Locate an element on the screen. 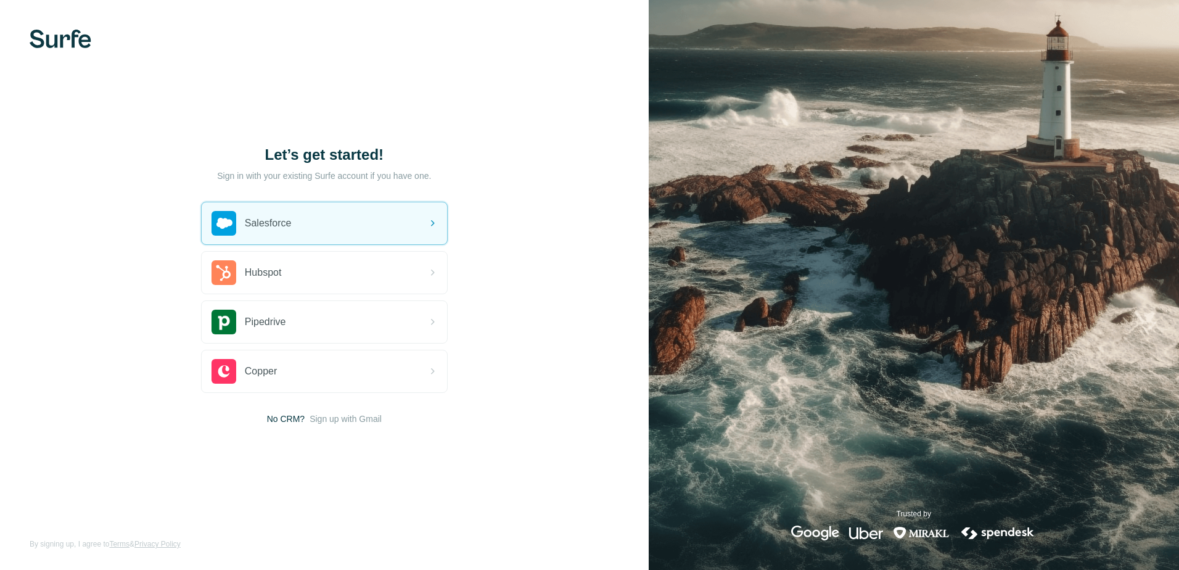  span: By signing up, I agree to & is located at coordinates (105, 544).